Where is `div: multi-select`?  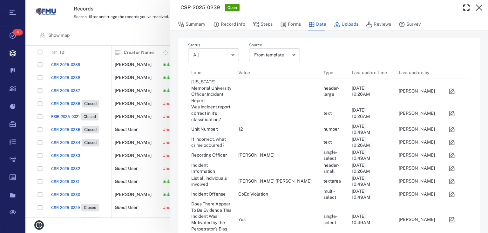
div: multi-select is located at coordinates (334, 195).